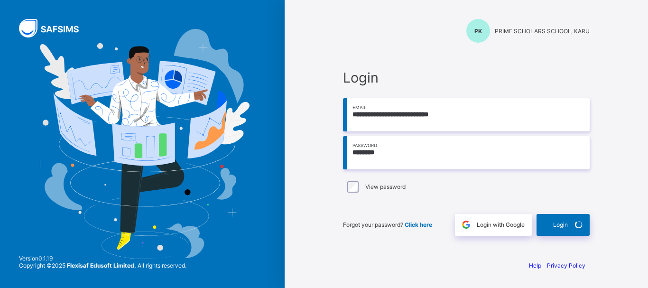 This screenshot has width=648, height=288. What do you see at coordinates (385, 187) in the screenshot?
I see `label: View password` at bounding box center [385, 187].